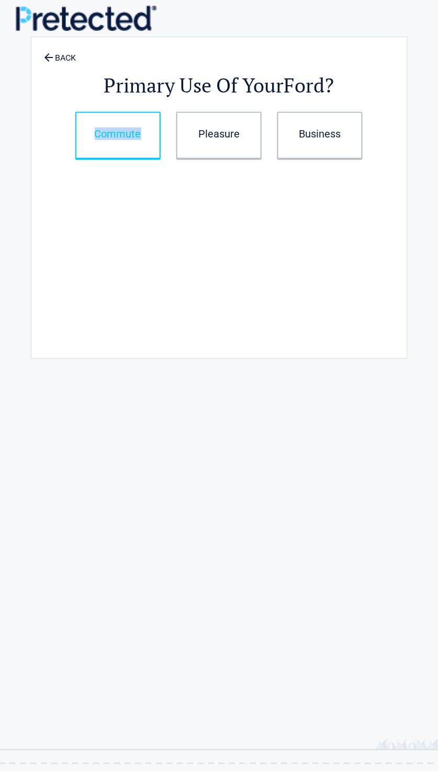 The width and height of the screenshot is (438, 772). I want to click on a: Commute, so click(118, 135).